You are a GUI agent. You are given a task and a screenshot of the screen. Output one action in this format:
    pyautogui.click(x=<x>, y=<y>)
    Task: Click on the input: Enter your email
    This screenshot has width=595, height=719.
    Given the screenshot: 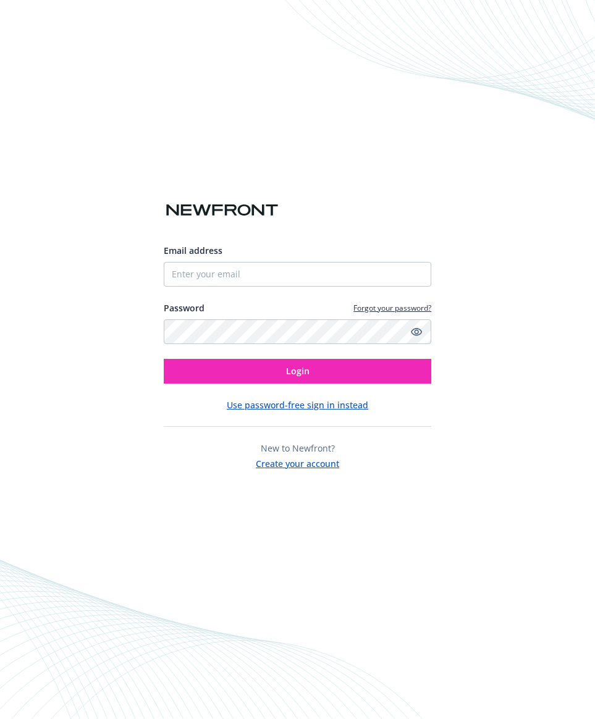 What is the action you would take?
    pyautogui.click(x=298, y=274)
    